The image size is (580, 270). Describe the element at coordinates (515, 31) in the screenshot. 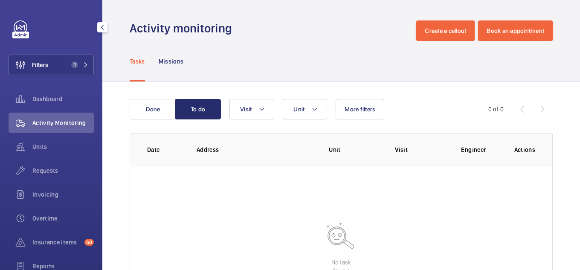

I see `button: Book an appointment` at that location.